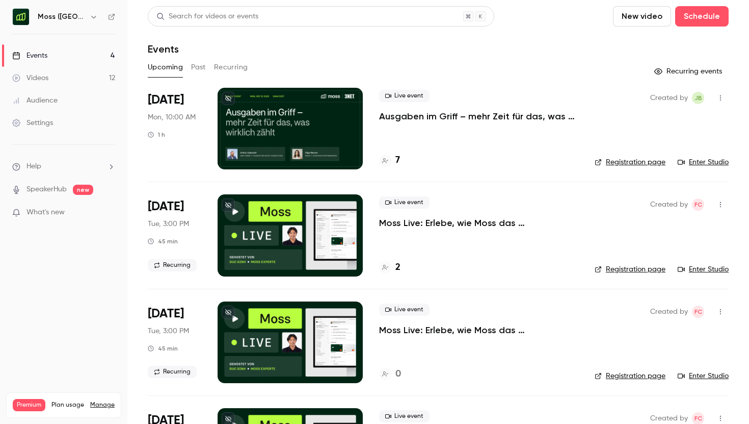  I want to click on span: Premium, so click(29, 405).